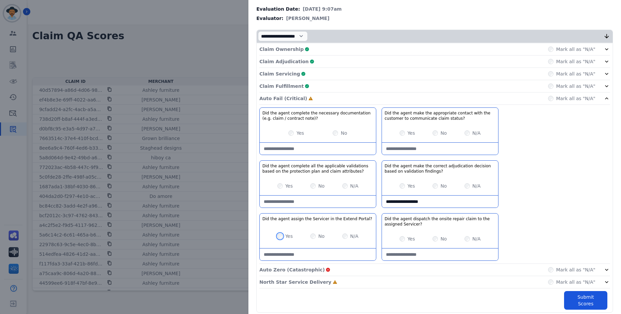 This screenshot has height=314, width=621. What do you see at coordinates (585, 300) in the screenshot?
I see `button: Submit Scores` at bounding box center [585, 300].